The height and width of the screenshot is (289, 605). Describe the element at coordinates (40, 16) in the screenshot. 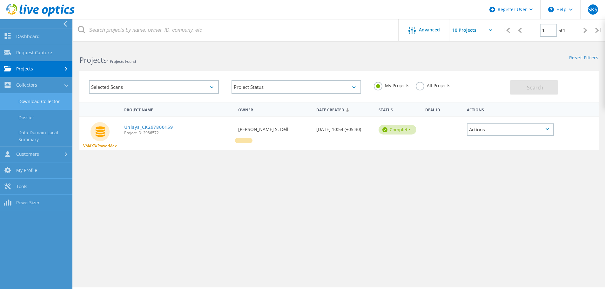

I see `a: Live Optics Dashboard` at that location.